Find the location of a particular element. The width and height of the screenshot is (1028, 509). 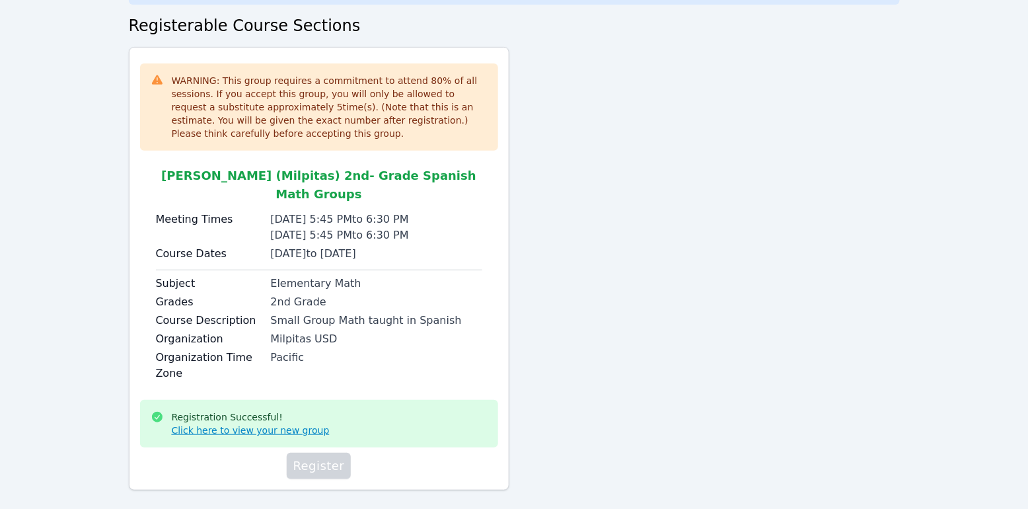

span: Register is located at coordinates (319, 466).